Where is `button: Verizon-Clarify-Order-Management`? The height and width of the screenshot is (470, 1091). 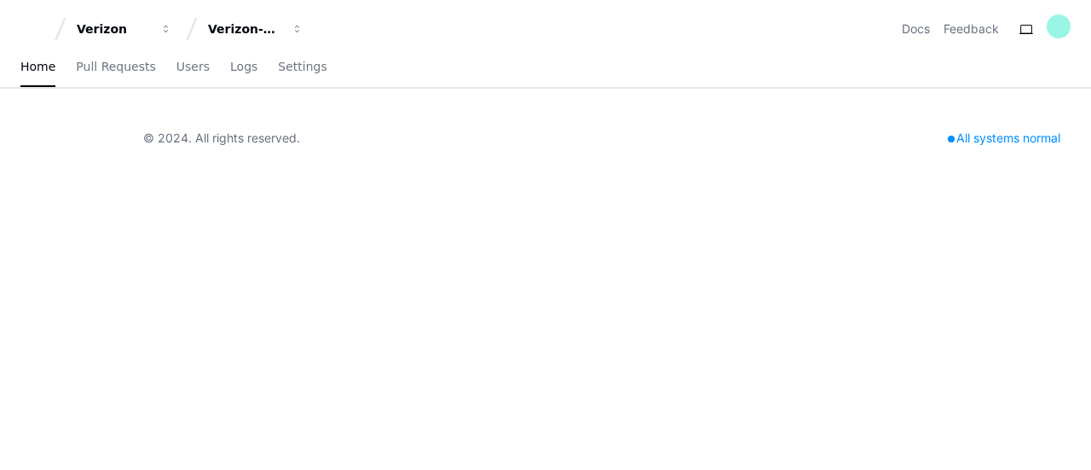
button: Verizon-Clarify-Order-Management is located at coordinates (256, 29).